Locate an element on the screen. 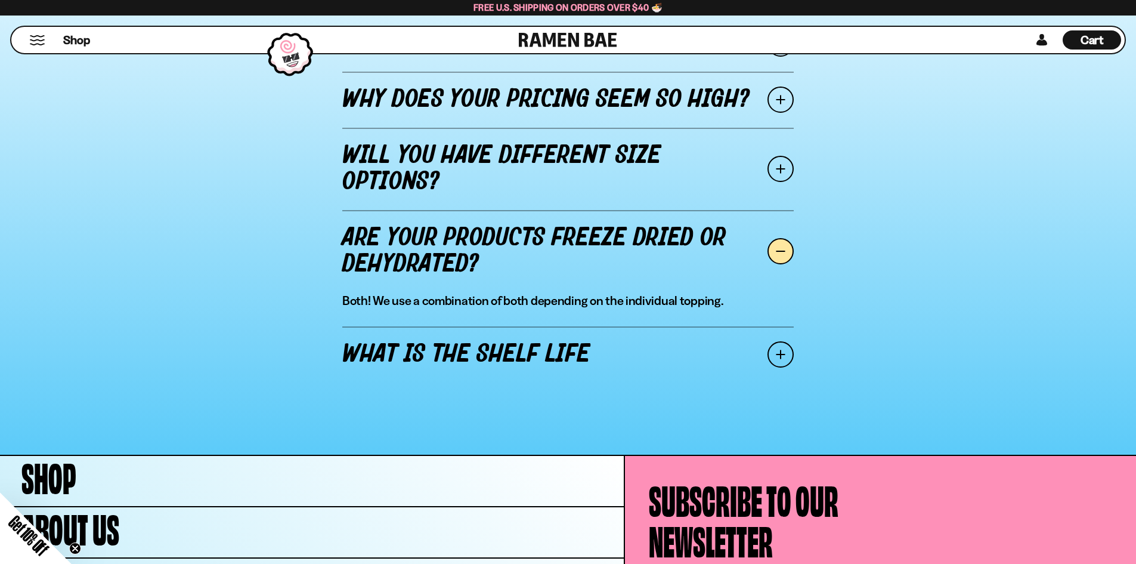 The image size is (1136, 564). span: Cart is located at coordinates (1092, 40).